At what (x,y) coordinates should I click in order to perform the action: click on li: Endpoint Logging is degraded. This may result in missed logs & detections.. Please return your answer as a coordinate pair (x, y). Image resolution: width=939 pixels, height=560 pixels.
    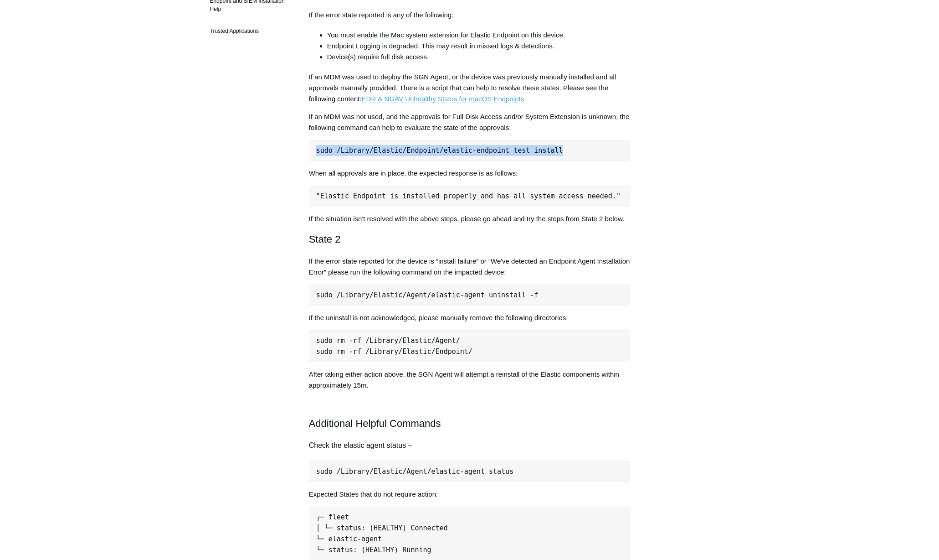
    Looking at the image, I should click on (479, 46).